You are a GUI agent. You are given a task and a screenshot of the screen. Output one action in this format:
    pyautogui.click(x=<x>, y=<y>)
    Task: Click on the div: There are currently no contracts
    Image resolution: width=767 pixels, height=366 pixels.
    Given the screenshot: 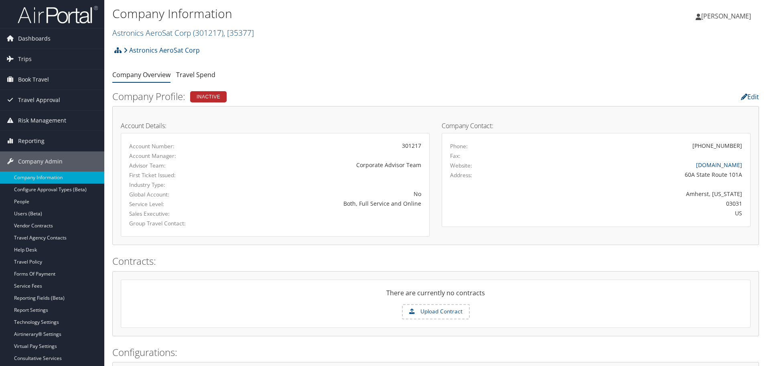 What is the action you would take?
    pyautogui.click(x=436, y=296)
    